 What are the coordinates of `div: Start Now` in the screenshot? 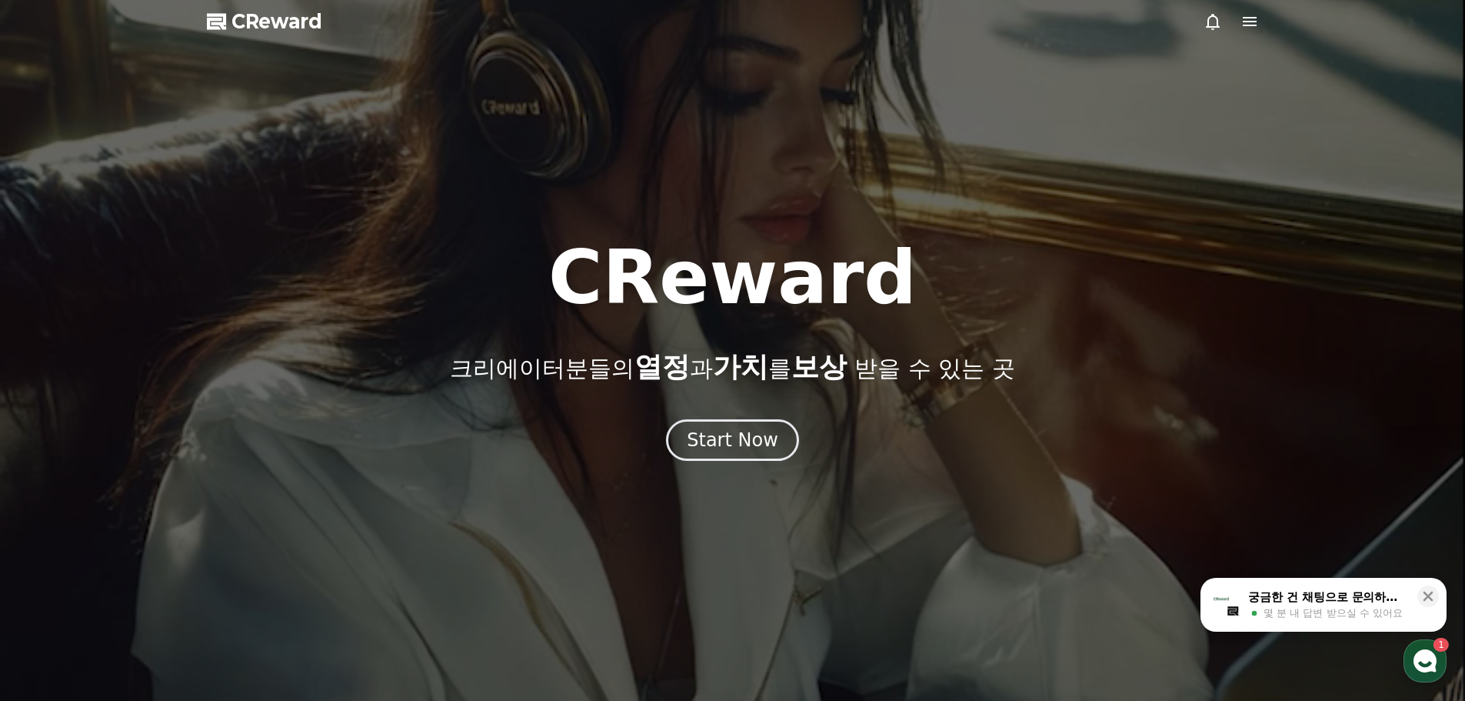 It's located at (732, 440).